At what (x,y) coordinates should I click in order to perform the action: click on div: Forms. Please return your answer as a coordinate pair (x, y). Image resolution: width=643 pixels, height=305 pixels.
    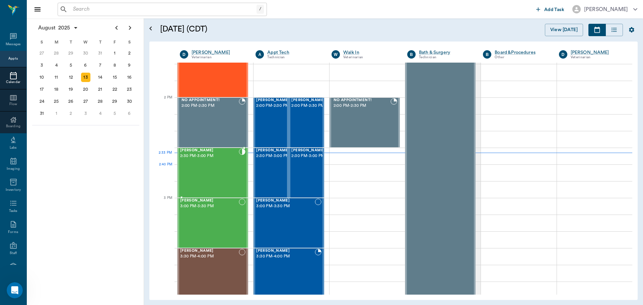
    Looking at the image, I should click on (13, 232).